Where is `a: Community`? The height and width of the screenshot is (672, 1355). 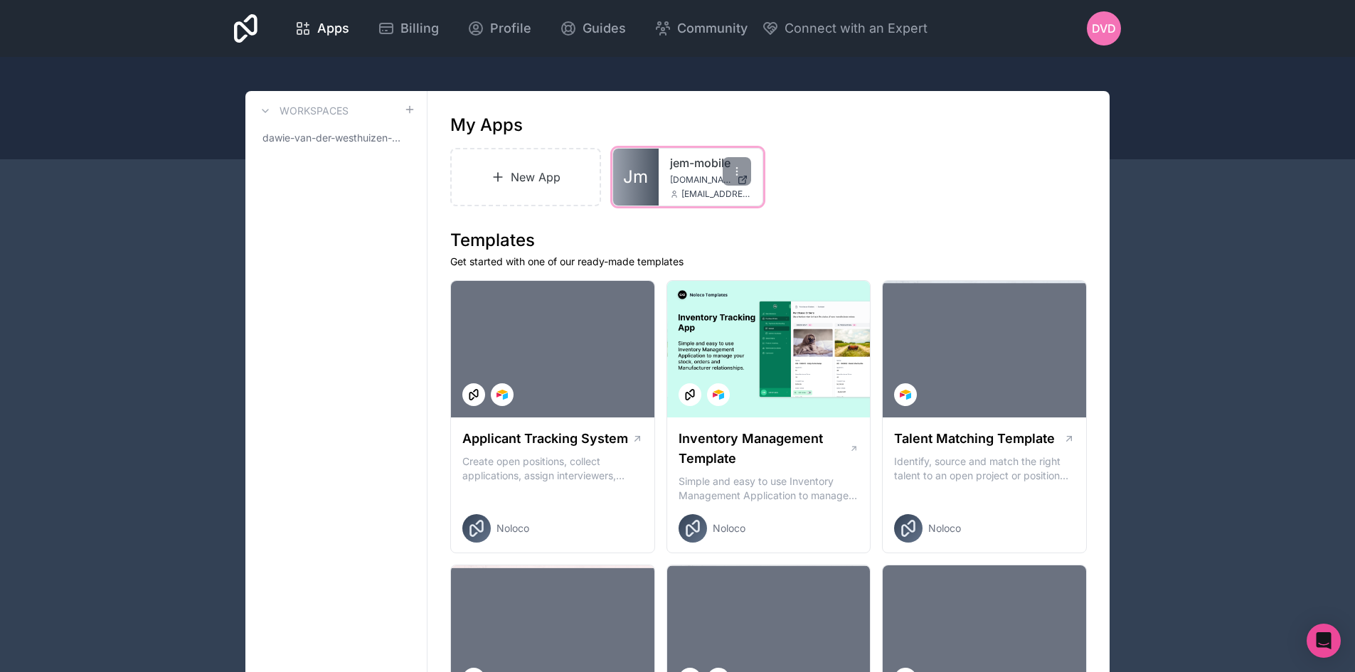
a: Community is located at coordinates (700, 28).